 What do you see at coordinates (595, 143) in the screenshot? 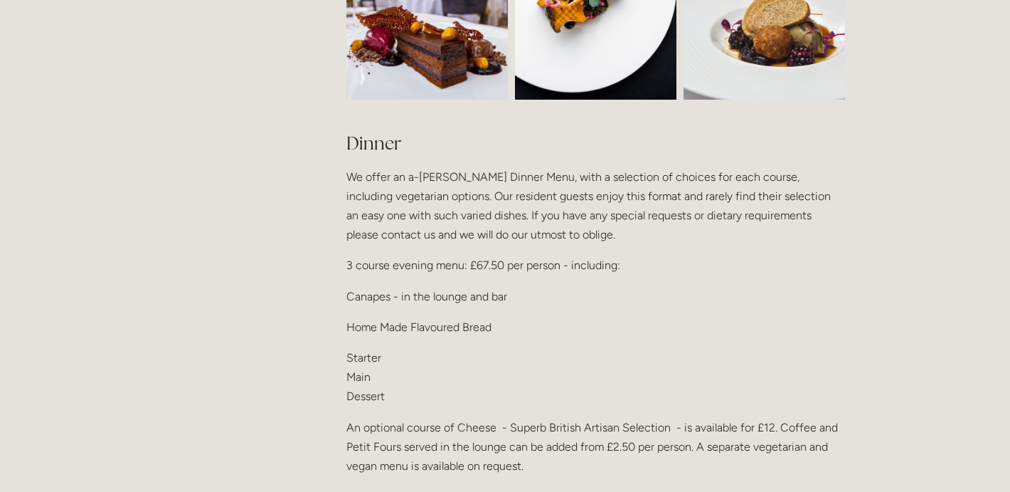
I see `h2: Dinner` at bounding box center [595, 143].